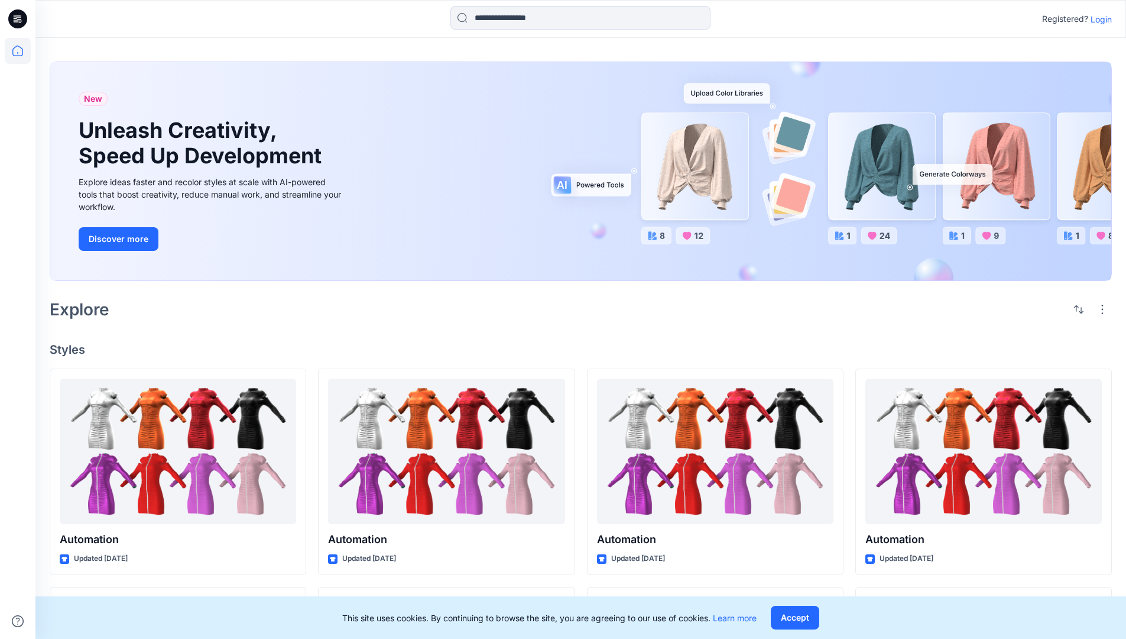 This screenshot has height=639, width=1126. What do you see at coordinates (581, 349) in the screenshot?
I see `h4: Styles` at bounding box center [581, 349].